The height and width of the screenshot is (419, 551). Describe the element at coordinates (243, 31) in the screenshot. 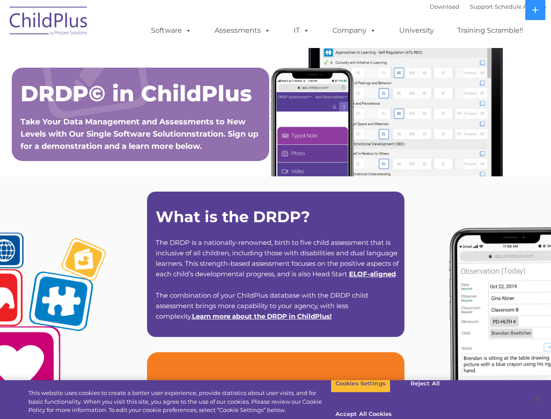

I see `a: Assessments` at that location.